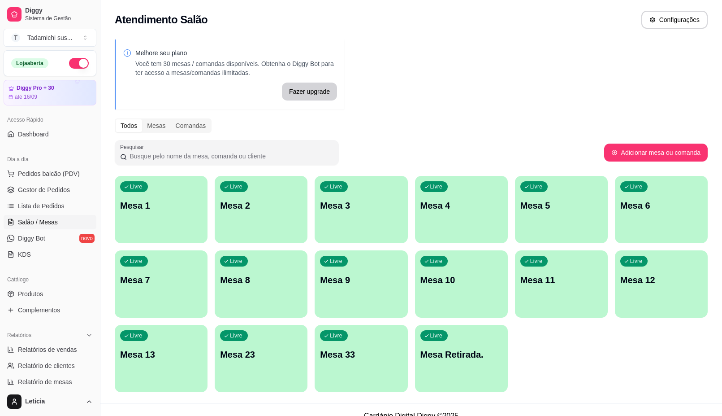 The image size is (722, 416). I want to click on button: LivreMesa 12, so click(661, 284).